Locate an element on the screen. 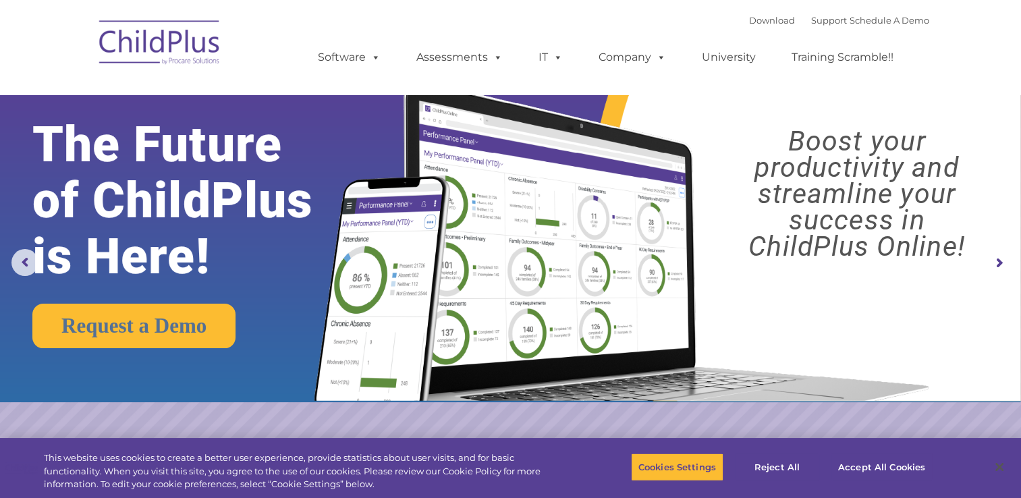 Image resolution: width=1021 pixels, height=498 pixels. a: Download is located at coordinates (772, 20).